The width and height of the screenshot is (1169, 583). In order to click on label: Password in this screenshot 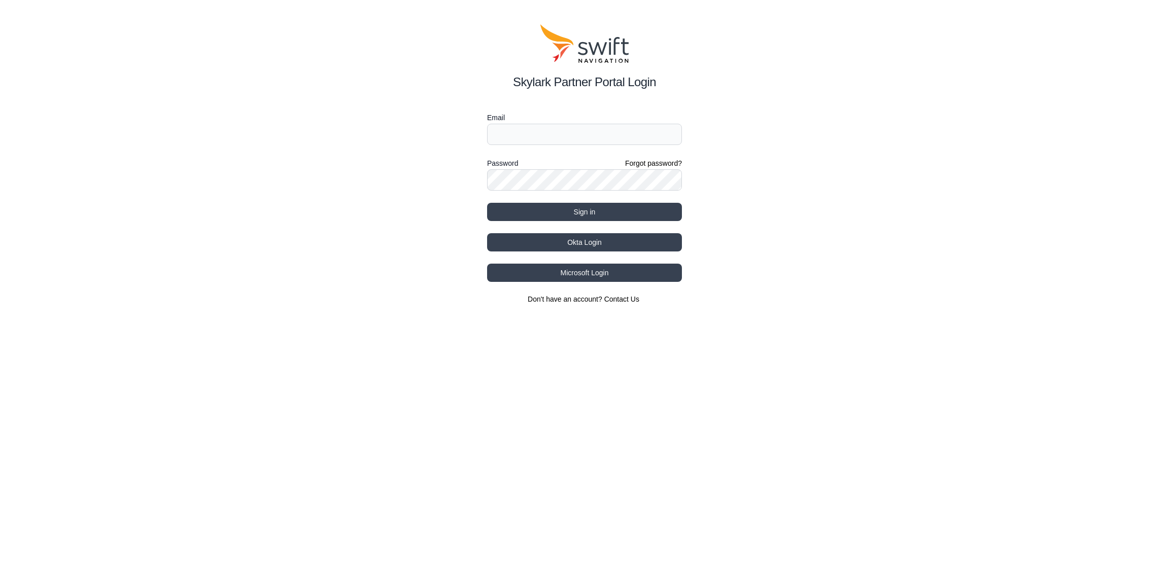, I will do `click(502, 163)`.